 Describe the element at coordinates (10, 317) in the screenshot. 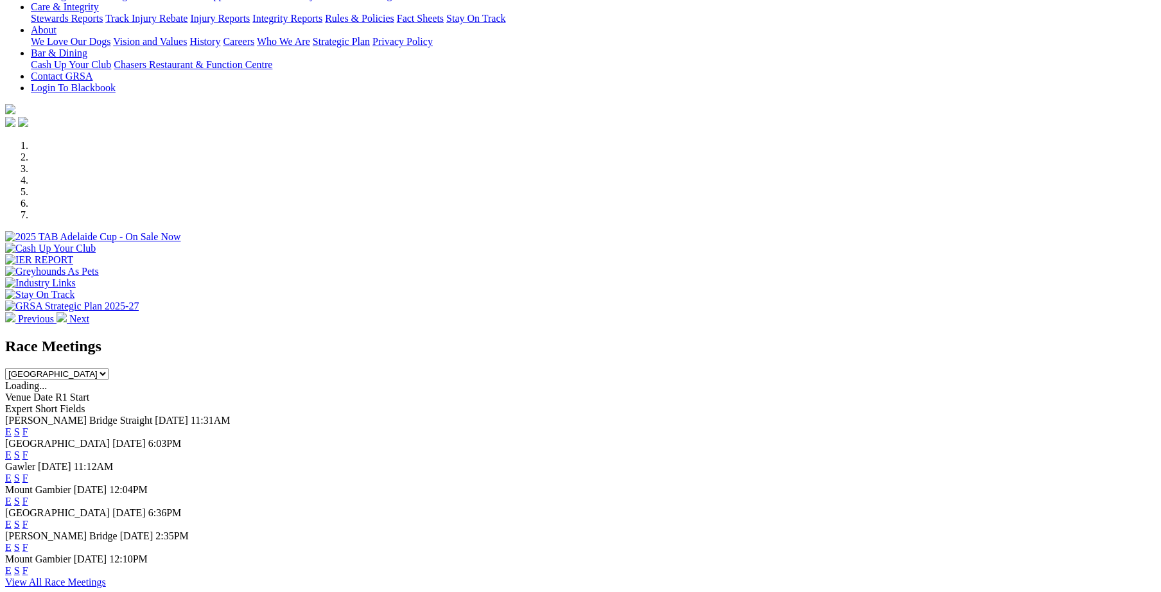

I see `img: chevron-left-pager-white.svg` at that location.